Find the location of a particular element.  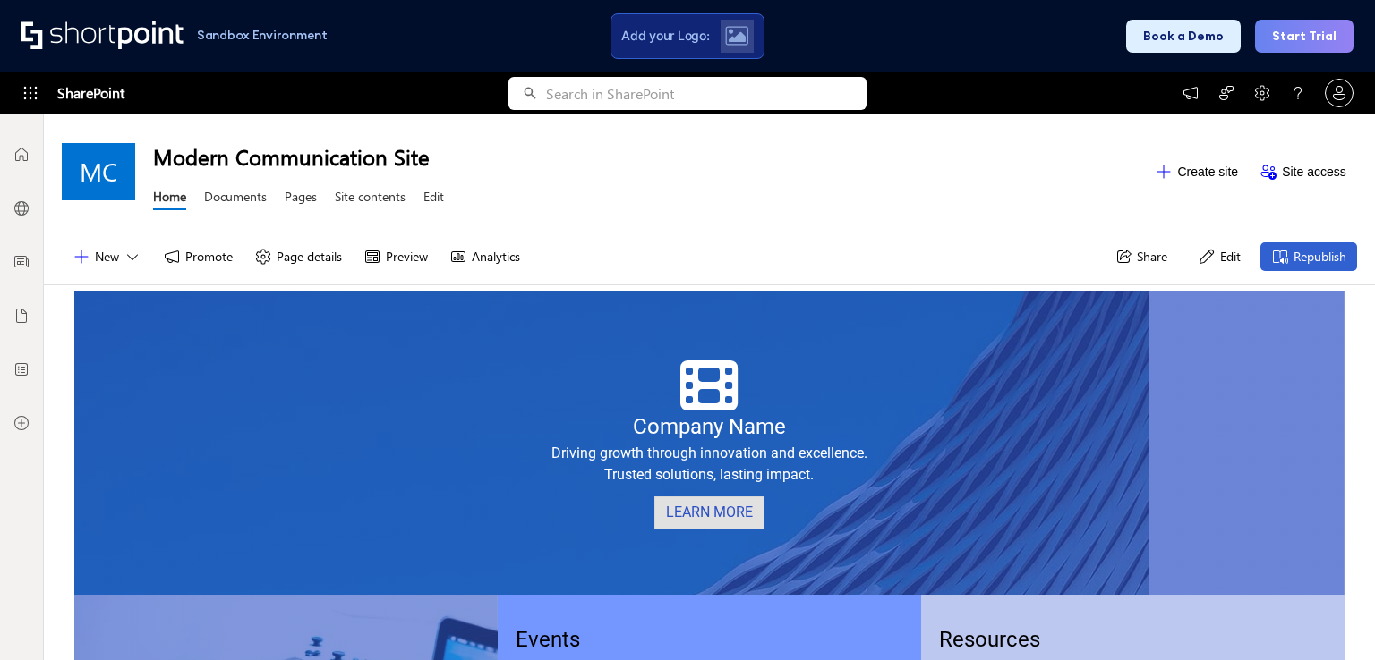

a: Site contents is located at coordinates (370, 199).